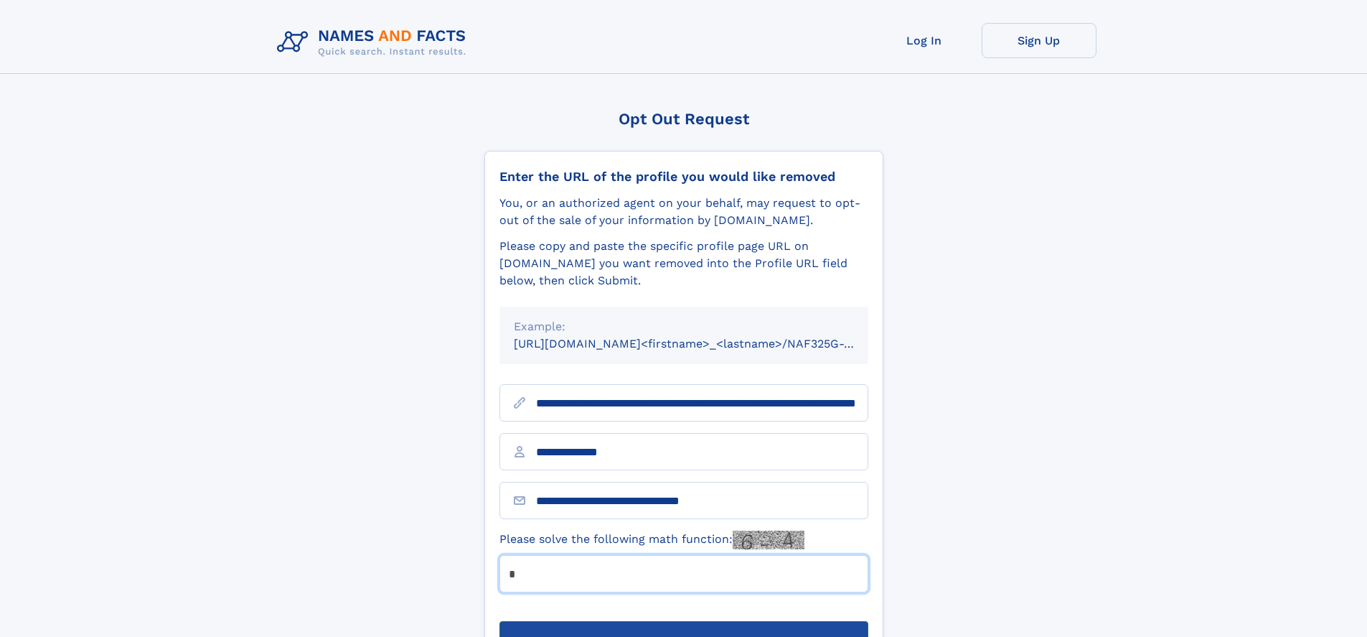  What do you see at coordinates (375, 42) in the screenshot?
I see `img: Logo Names and Facts` at bounding box center [375, 42].